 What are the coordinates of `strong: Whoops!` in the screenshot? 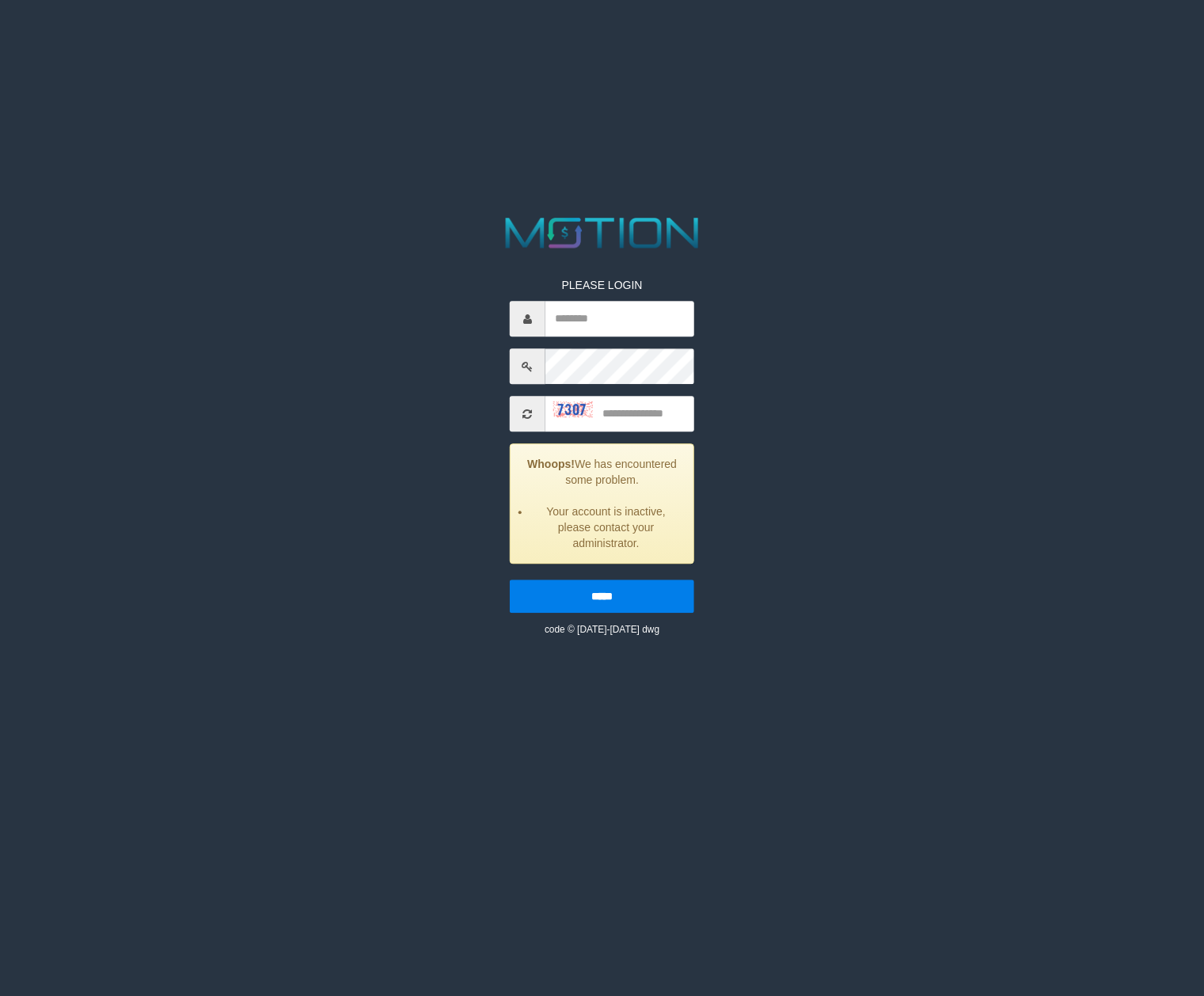 It's located at (551, 464).